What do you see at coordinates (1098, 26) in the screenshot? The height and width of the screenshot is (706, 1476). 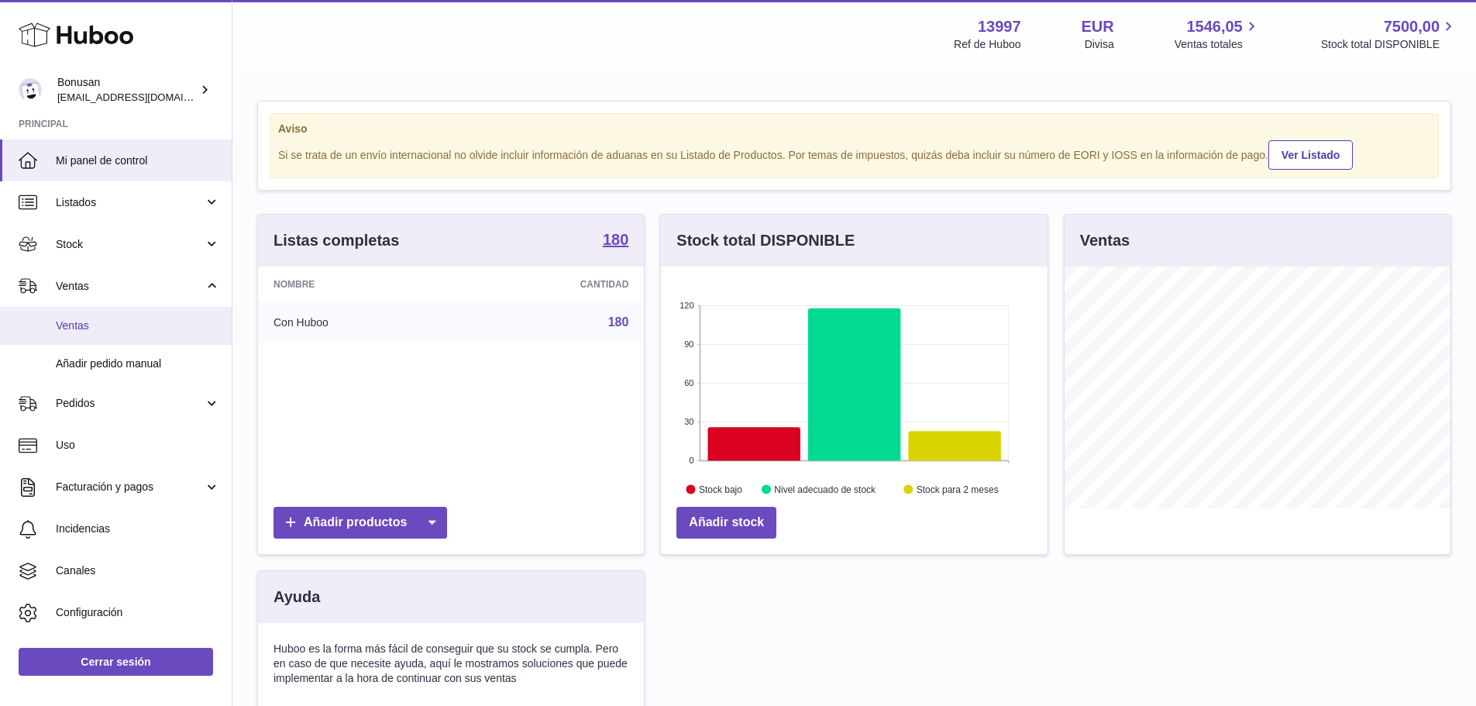 I see `strong: EUR` at bounding box center [1098, 26].